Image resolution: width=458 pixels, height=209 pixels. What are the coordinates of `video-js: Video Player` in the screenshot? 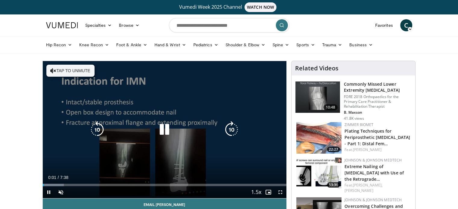 It's located at (165, 130).